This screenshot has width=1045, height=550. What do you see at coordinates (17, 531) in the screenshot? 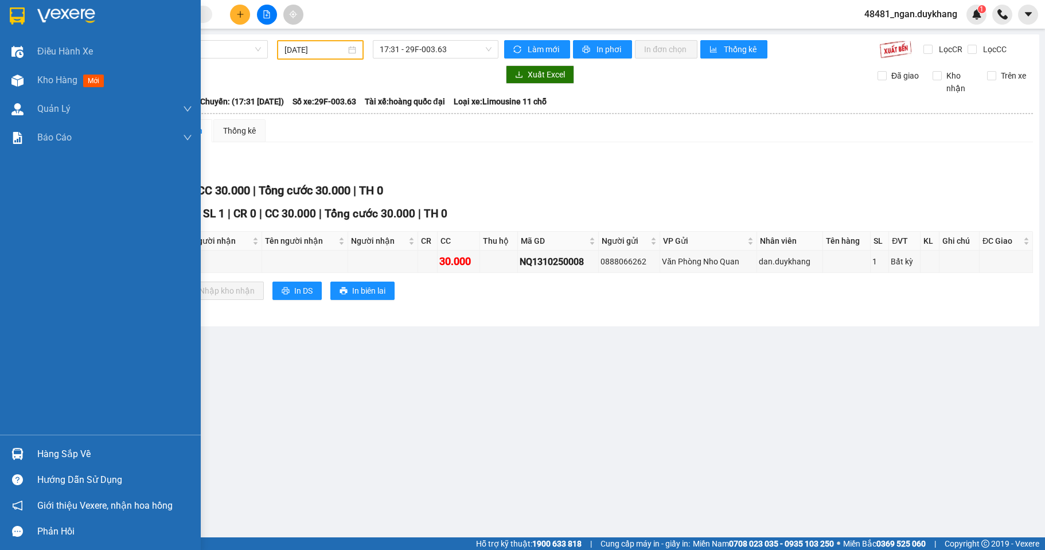
I see `span: message` at bounding box center [17, 531].